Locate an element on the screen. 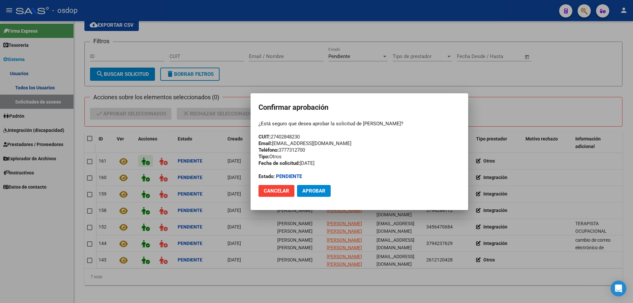 This screenshot has height=303, width=633. strong: CUIT: is located at coordinates (264, 137).